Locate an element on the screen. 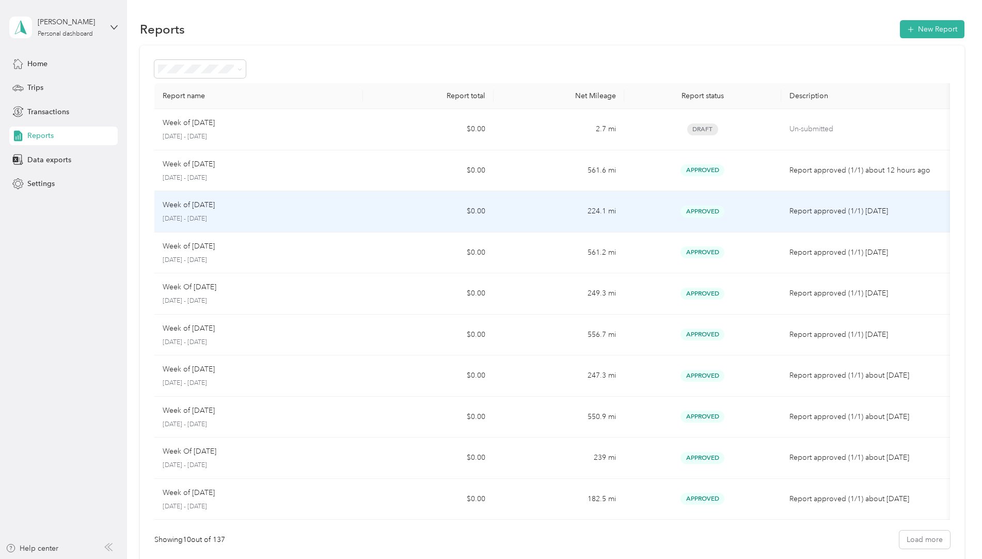 This screenshot has width=982, height=559. h1: Reports is located at coordinates (162, 29).